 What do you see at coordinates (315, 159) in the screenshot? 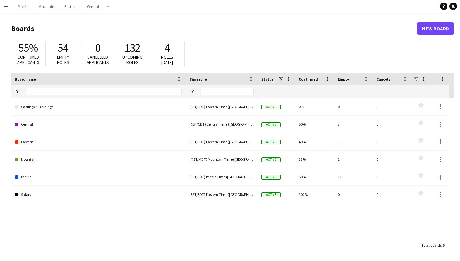
I see `div: 33%` at bounding box center [315, 159].